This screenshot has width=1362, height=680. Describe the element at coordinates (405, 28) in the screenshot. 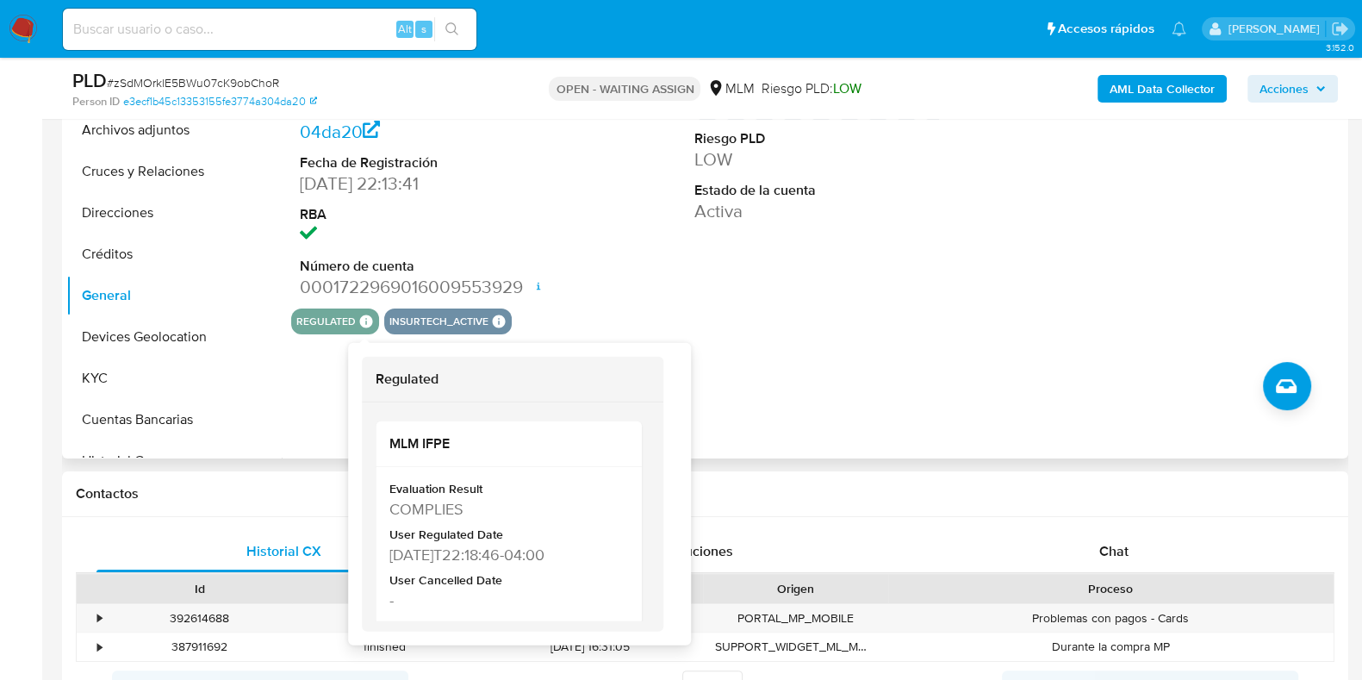

I see `span: Alt` at that location.